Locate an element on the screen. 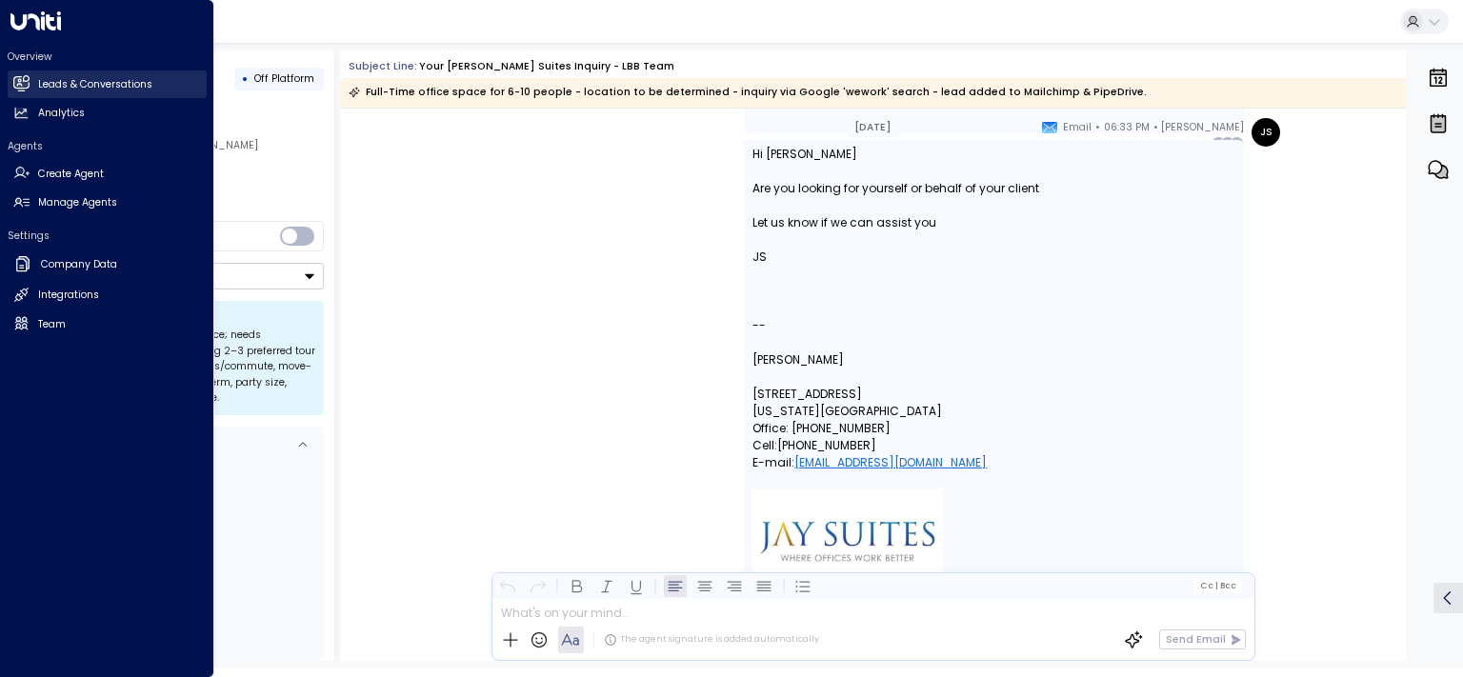 The width and height of the screenshot is (1463, 677). h2: Agents is located at coordinates (107, 146).